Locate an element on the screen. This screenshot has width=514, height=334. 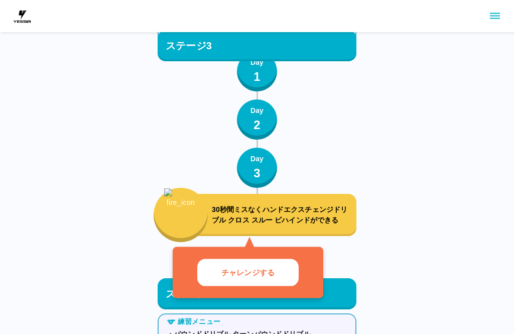
p: ステージ3 is located at coordinates (189, 46).